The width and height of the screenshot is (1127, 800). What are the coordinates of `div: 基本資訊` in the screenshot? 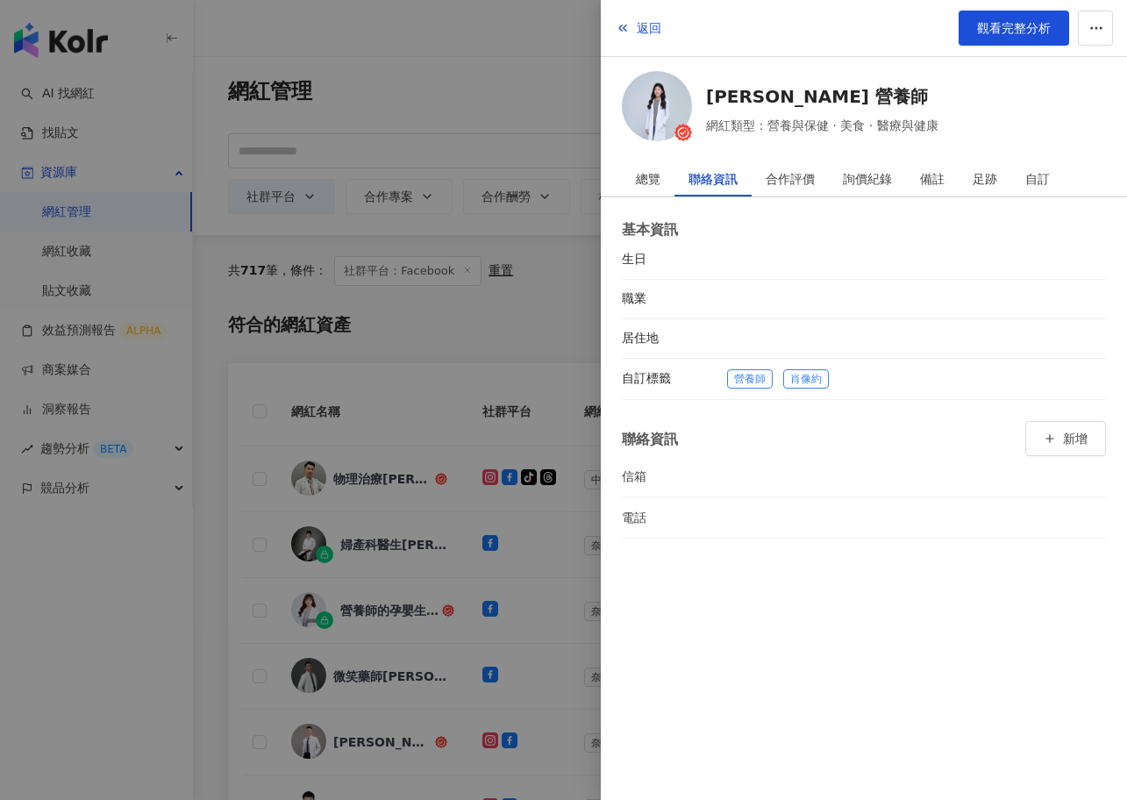 It's located at (650, 229).